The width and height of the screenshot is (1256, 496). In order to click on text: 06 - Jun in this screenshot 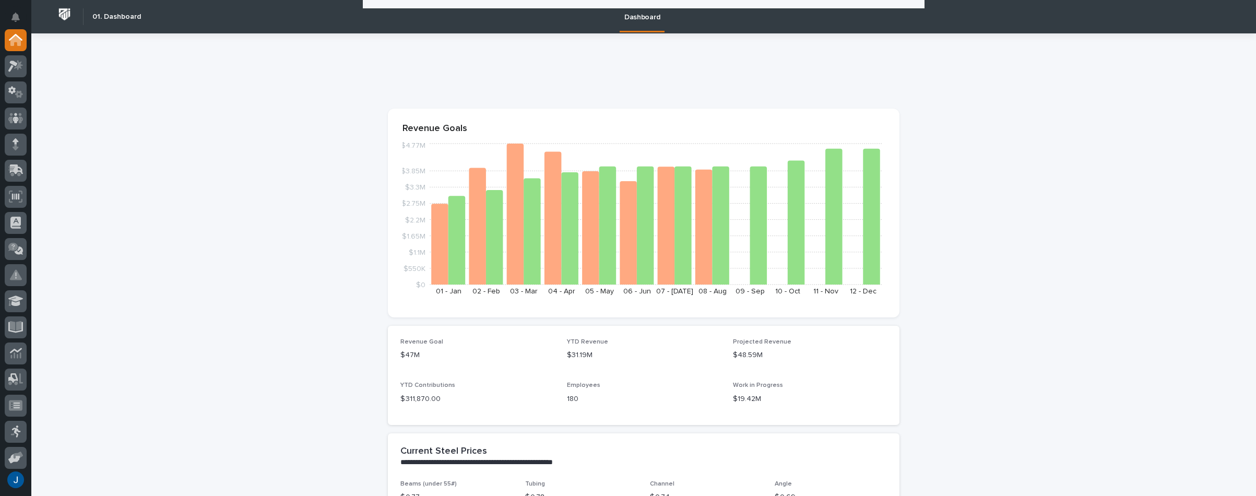, I will do `click(637, 291)`.